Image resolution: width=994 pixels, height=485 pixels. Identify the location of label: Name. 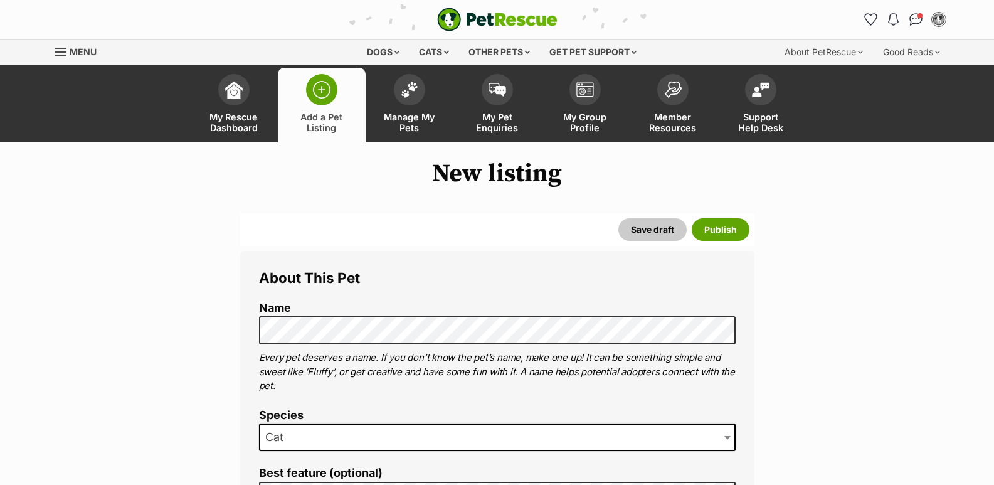
(497, 308).